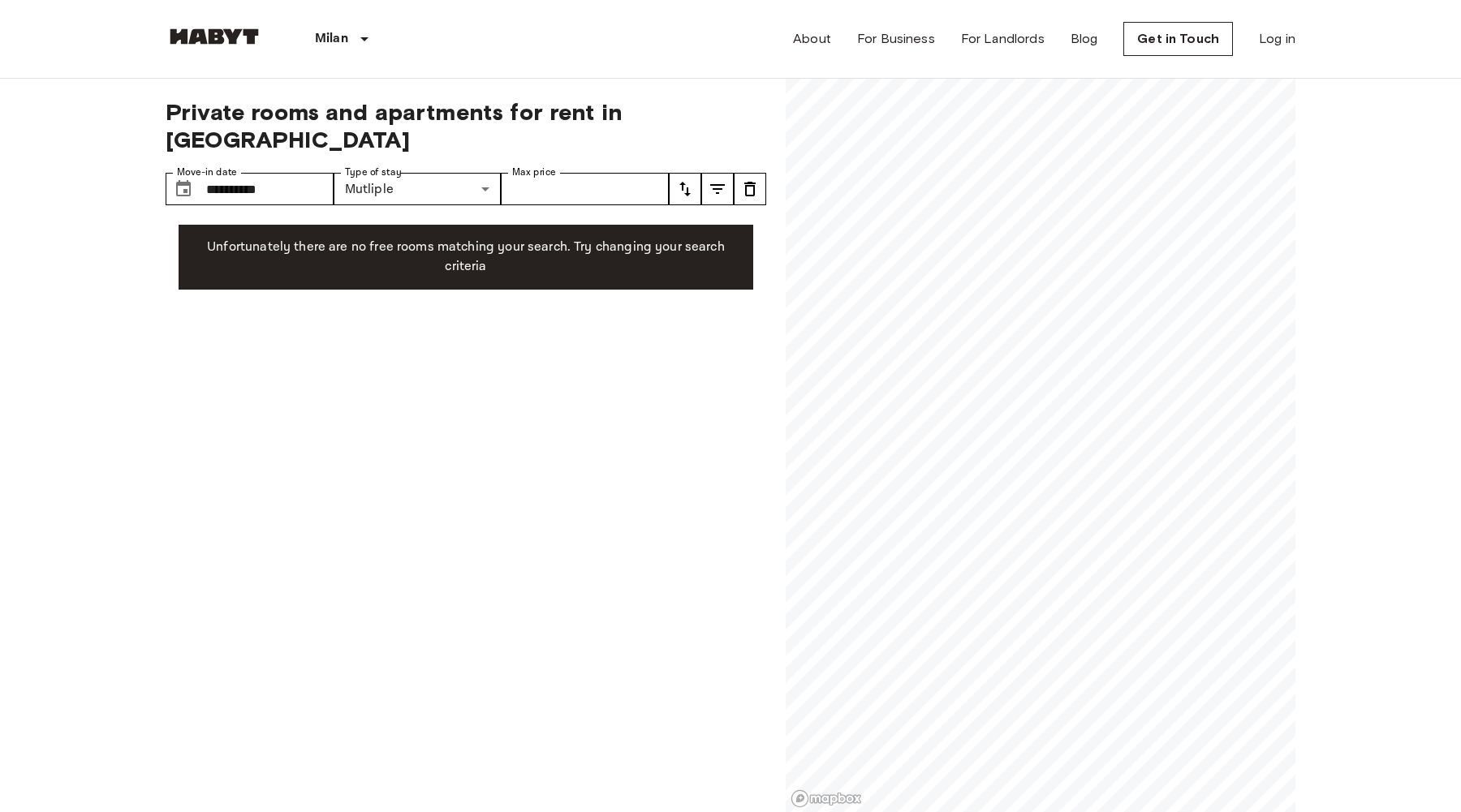  Describe the element at coordinates (417, 189) in the screenshot. I see `div: Mutliple` at that location.